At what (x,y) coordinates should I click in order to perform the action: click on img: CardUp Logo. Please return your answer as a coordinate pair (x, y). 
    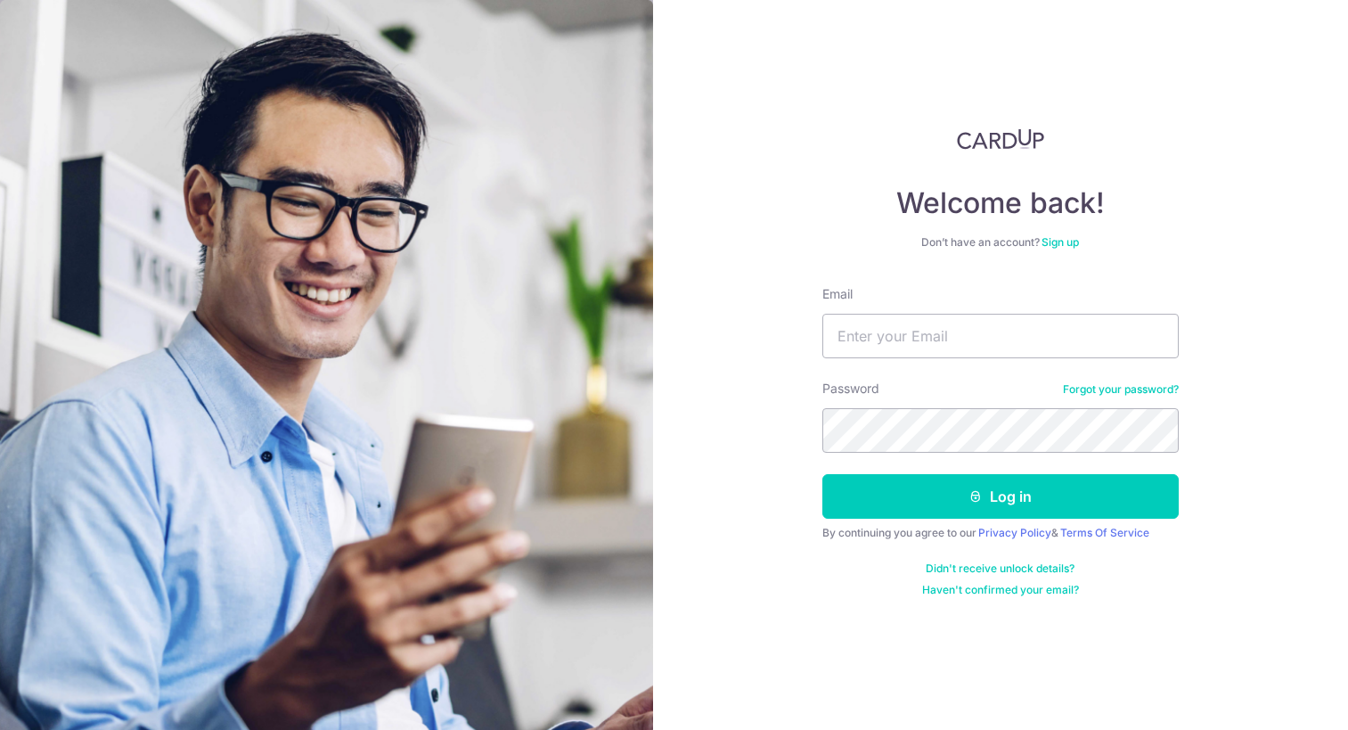
    Looking at the image, I should click on (1000, 139).